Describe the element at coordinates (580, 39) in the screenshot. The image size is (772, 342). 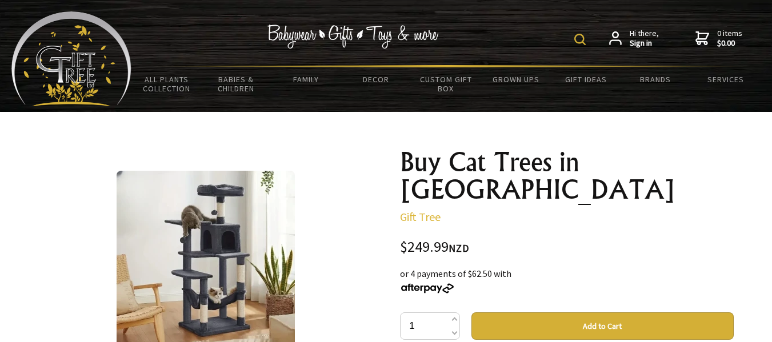
I see `img: product search` at that location.